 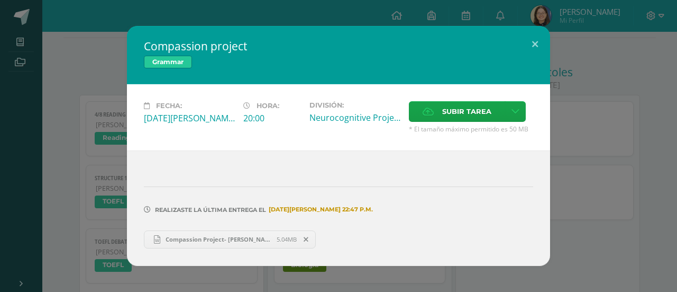 I want to click on span: Fecha:, so click(x=169, y=105).